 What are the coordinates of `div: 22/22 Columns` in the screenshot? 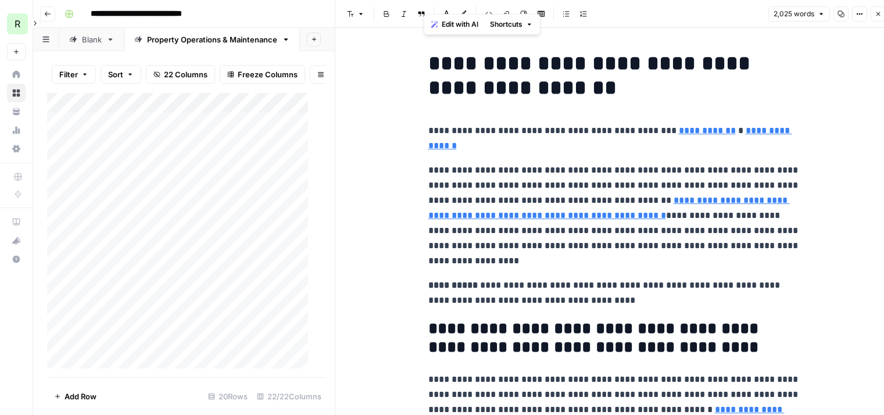 It's located at (289, 397).